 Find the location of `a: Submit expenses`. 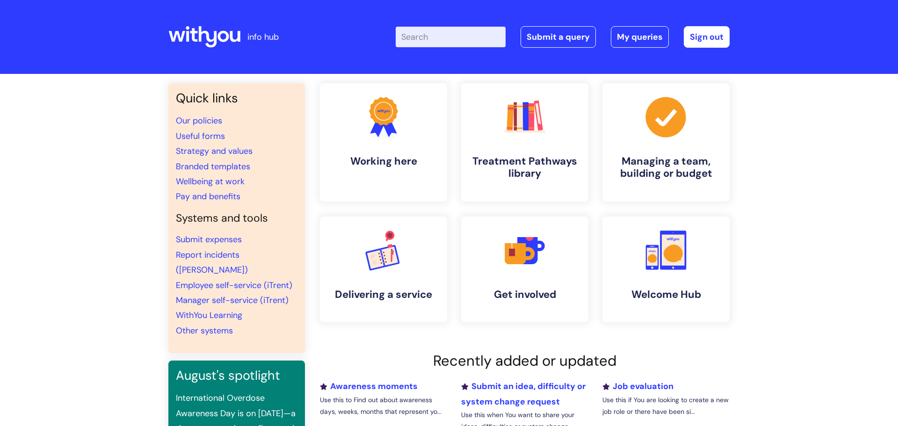

a: Submit expenses is located at coordinates (209, 239).